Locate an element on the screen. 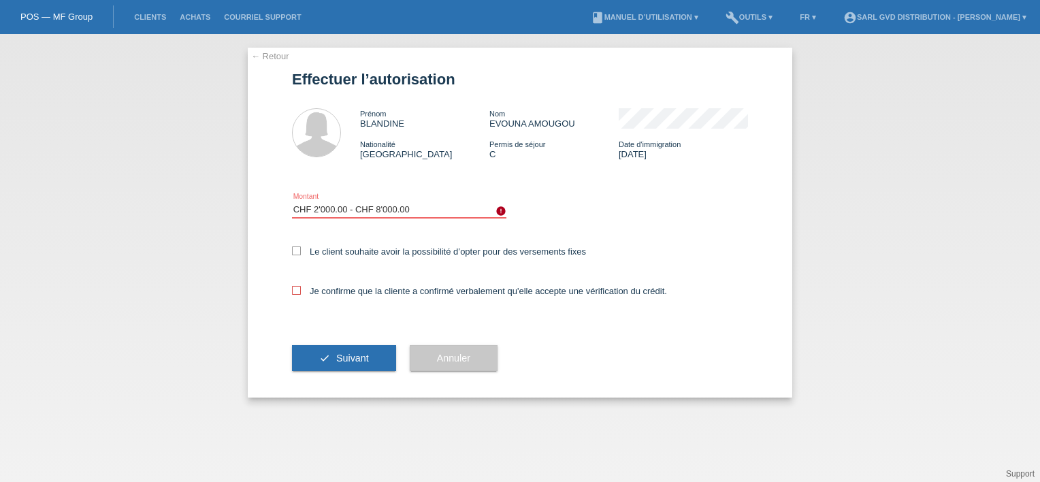 This screenshot has width=1040, height=482. a: POS — MF Group is located at coordinates (57, 16).